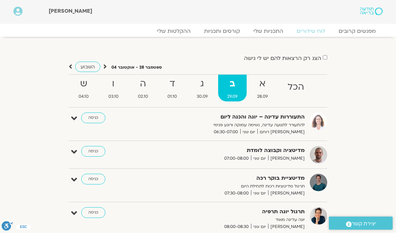 The image size is (396, 233). What do you see at coordinates (282, 58) in the screenshot?
I see `label: הצג רק הרצאות להם יש לי גישה` at bounding box center [282, 58].